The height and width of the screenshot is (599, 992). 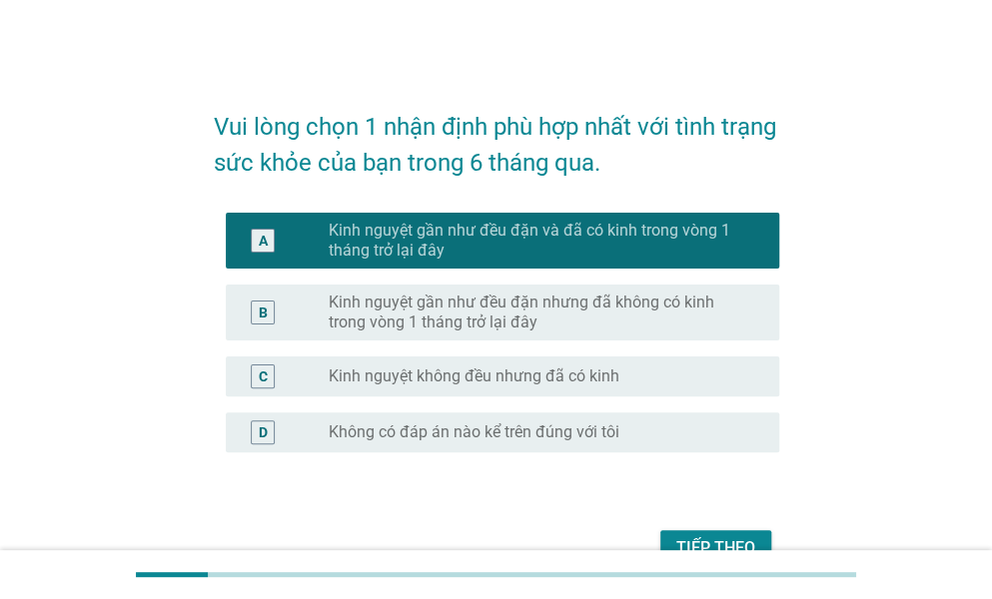 I want to click on div: B, so click(x=263, y=312).